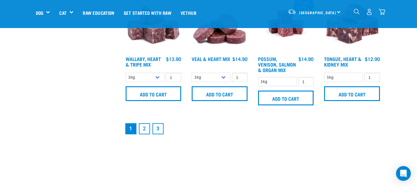 The image size is (417, 187). What do you see at coordinates (143, 61) in the screenshot?
I see `a: Wallaby, Heart & Tripe Mix` at bounding box center [143, 61].